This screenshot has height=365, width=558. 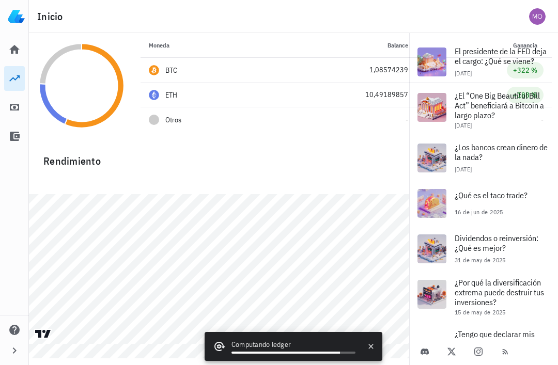 What do you see at coordinates (499, 105) in the screenshot?
I see `span: ¿El “One Big Beautiful Bill Act” beneficiará a Bitcoin a largo plazo?` at bounding box center [499, 105].